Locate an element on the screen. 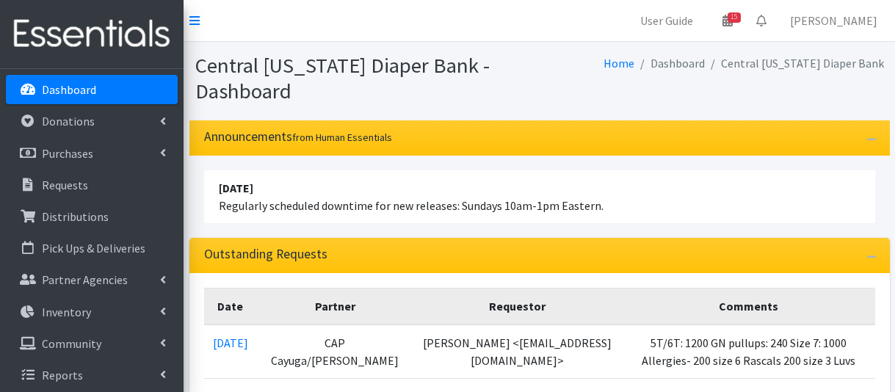 The image size is (895, 392). p: Inventory is located at coordinates (66, 312).